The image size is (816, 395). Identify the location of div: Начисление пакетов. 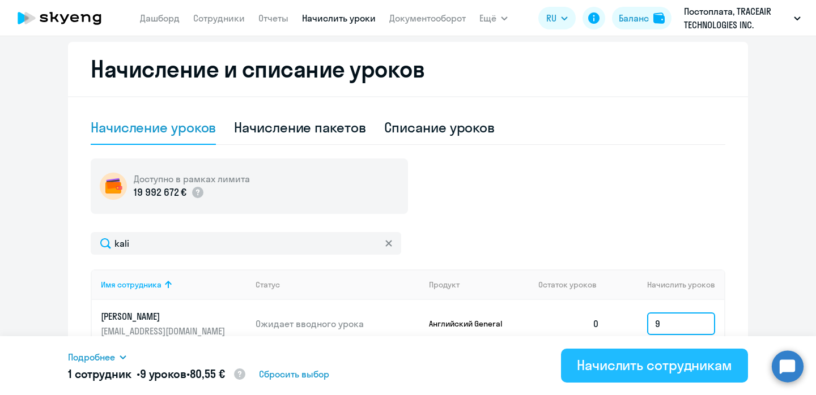
(300, 127).